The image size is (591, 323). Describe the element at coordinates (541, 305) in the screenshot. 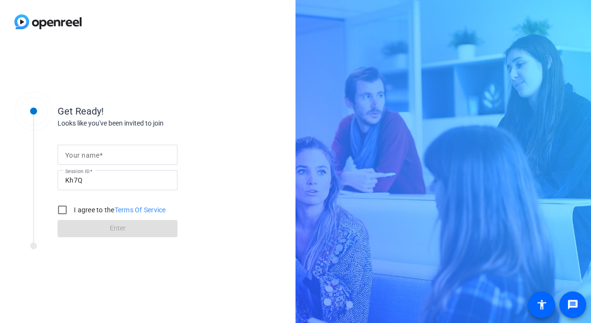

I see `mat-icon: accessibility` at that location.